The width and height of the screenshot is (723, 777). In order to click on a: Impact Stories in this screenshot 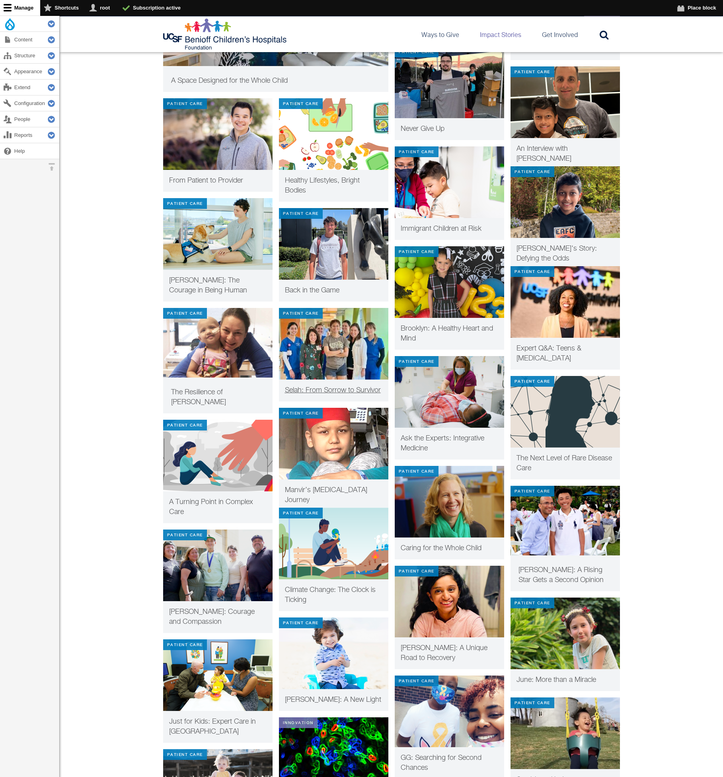, I will do `click(501, 34)`.